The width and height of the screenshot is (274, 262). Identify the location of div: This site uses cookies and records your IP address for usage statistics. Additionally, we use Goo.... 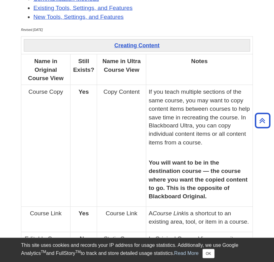
(137, 250).